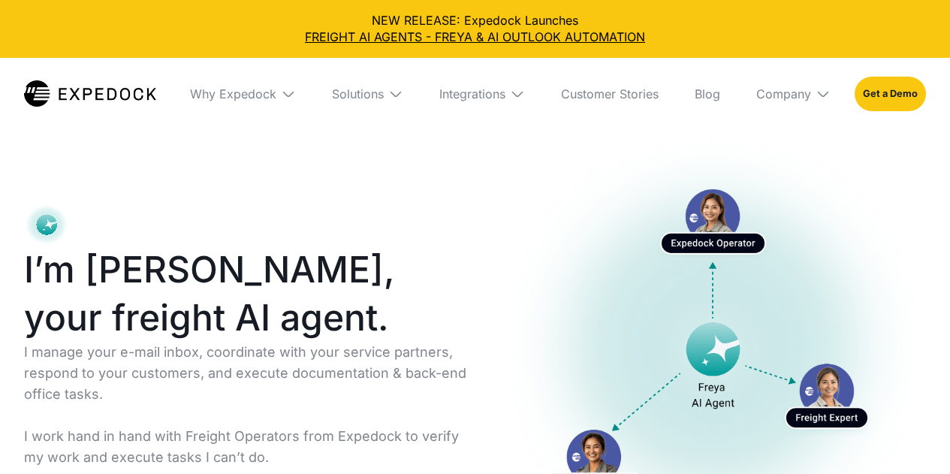  What do you see at coordinates (473, 94) in the screenshot?
I see `div: Integrations` at bounding box center [473, 94].